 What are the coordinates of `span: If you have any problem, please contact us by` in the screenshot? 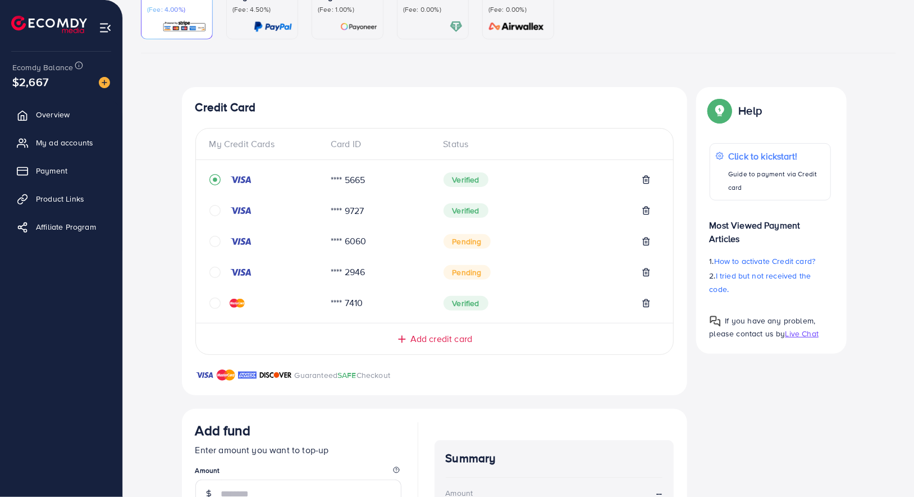 It's located at (762, 327).